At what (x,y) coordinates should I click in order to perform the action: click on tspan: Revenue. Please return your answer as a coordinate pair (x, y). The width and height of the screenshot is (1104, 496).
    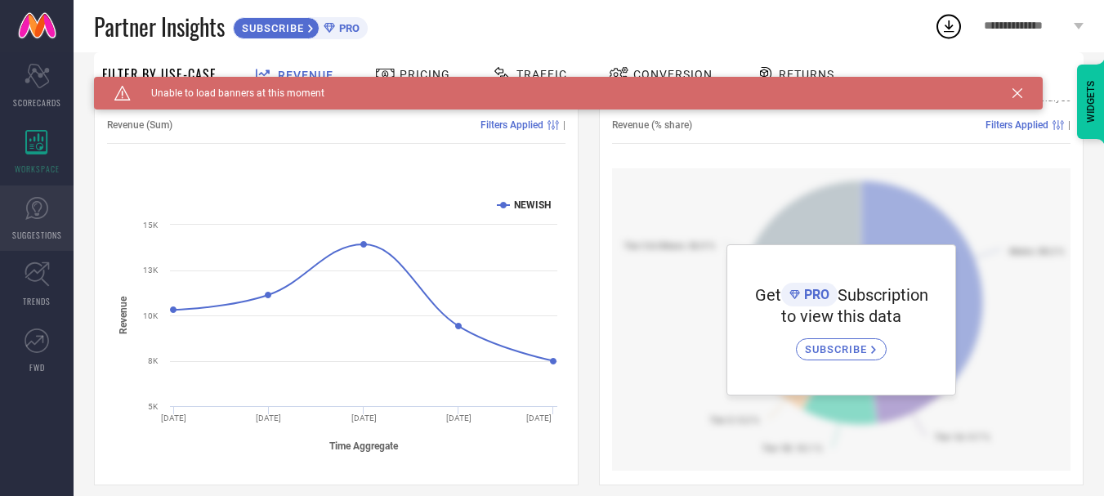
    Looking at the image, I should click on (123, 315).